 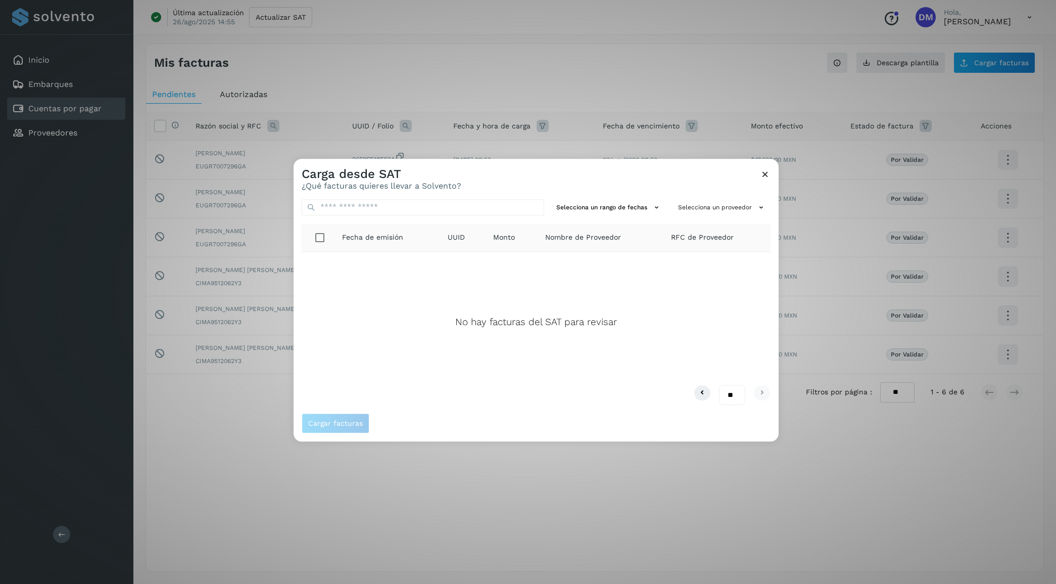 I want to click on button: Selecciona un rango de fechas, so click(x=609, y=207).